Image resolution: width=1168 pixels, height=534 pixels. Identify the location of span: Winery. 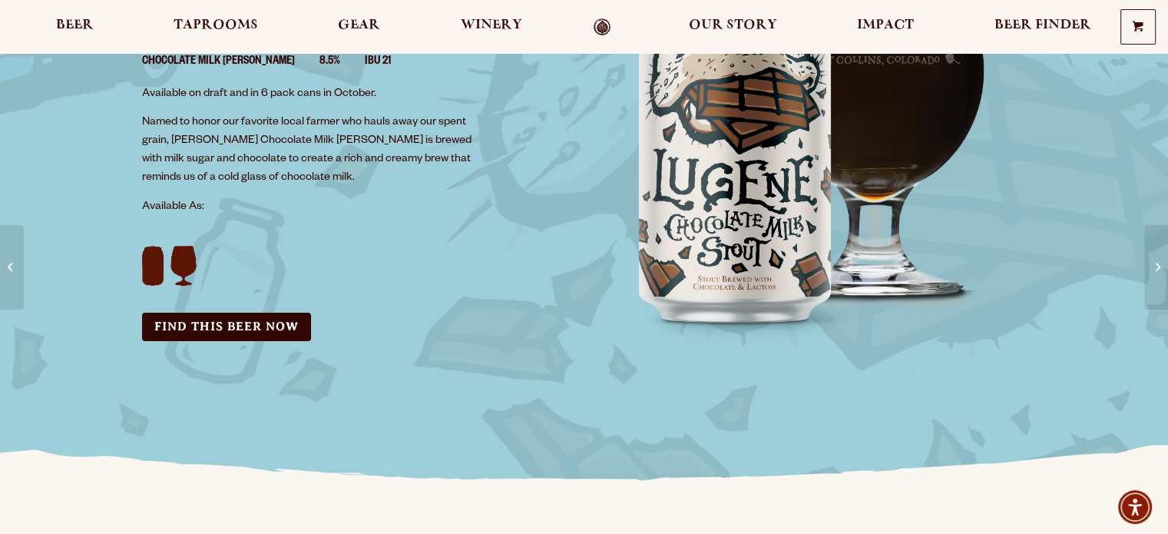
(491, 25).